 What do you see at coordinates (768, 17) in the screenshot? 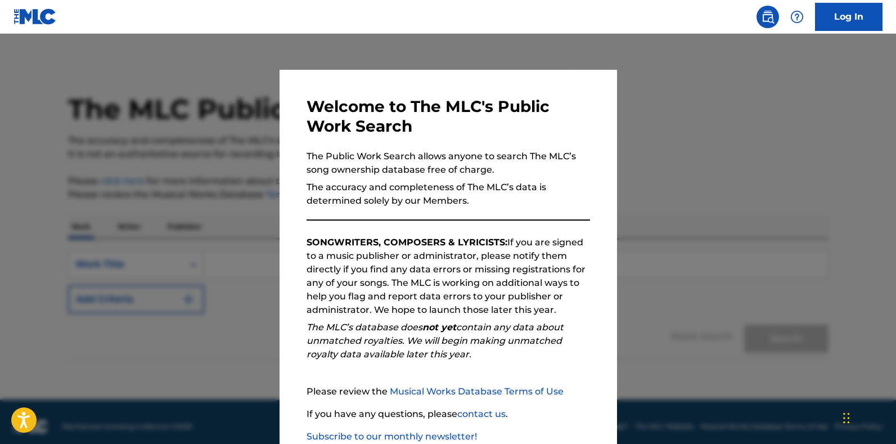
I see `img: search` at bounding box center [768, 17].